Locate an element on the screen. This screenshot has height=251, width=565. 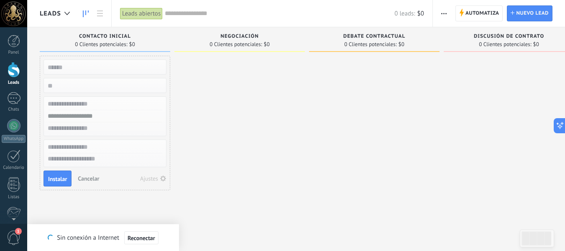
span: Instalar is located at coordinates (57, 179).